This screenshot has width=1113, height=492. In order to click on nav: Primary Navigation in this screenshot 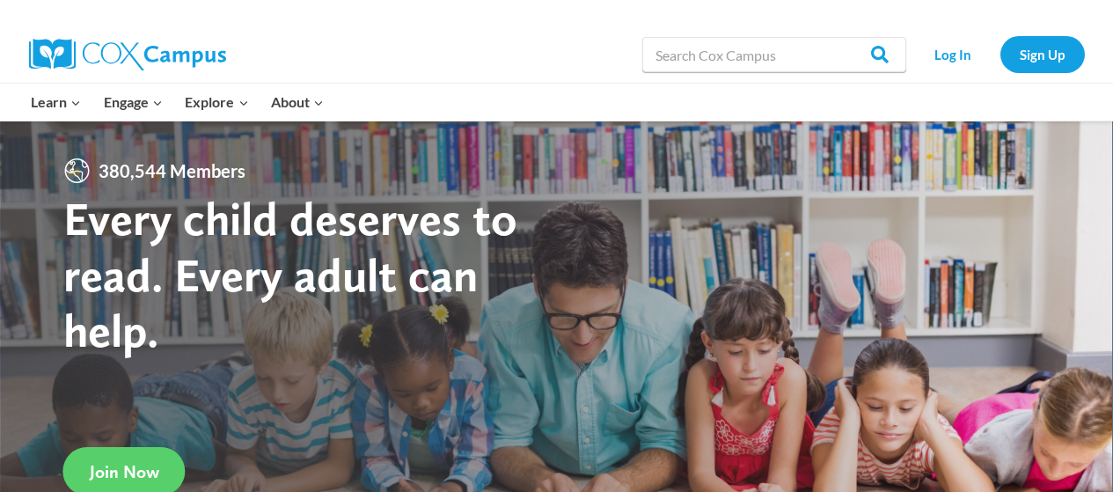, I will do `click(178, 102)`.